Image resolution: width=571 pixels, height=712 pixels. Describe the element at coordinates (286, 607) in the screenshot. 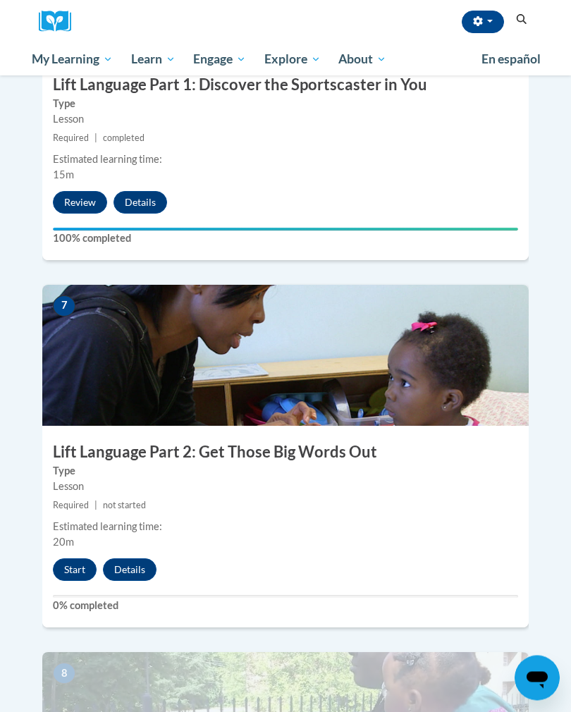

I see `label: 0% completed` at that location.